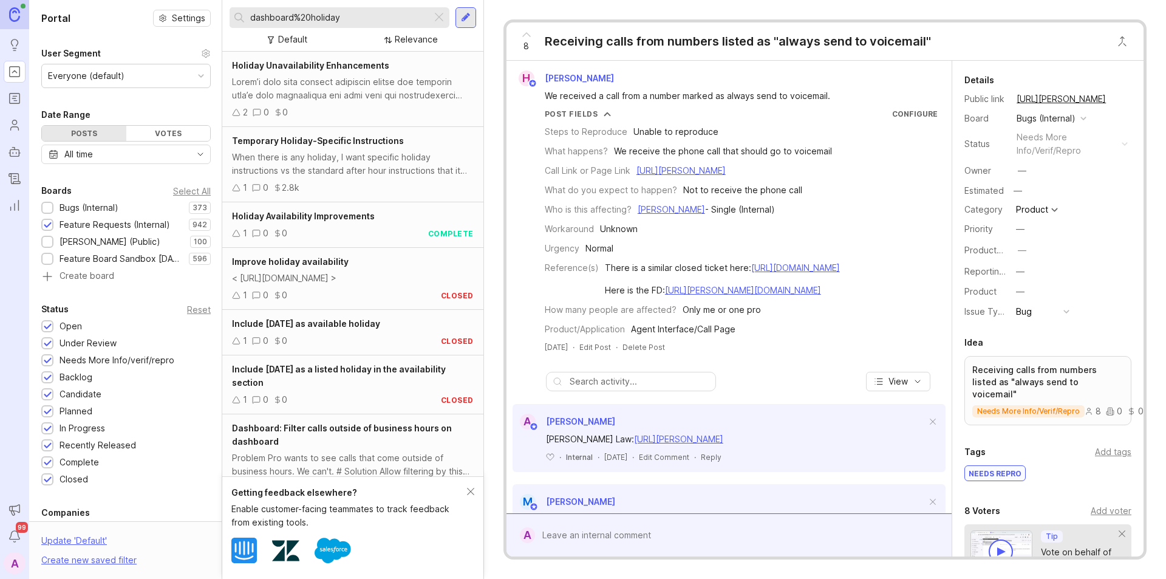  Describe the element at coordinates (74, 543) in the screenshot. I see `div: Update ' Default '` at that location.